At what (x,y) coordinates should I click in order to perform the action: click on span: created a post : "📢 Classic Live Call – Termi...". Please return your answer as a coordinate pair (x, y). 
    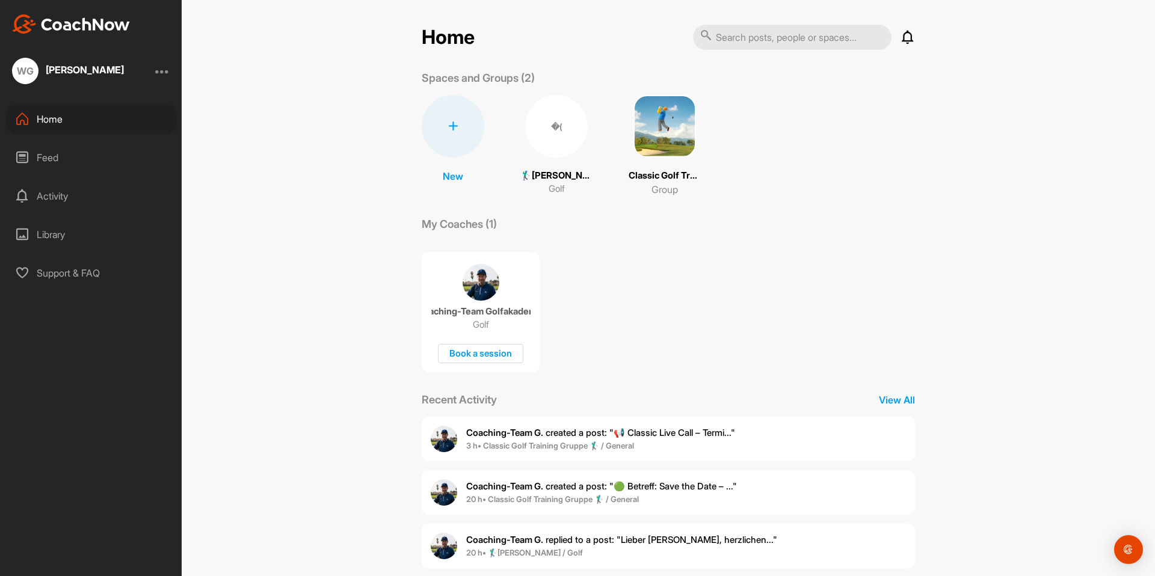
    Looking at the image, I should click on (600, 432).